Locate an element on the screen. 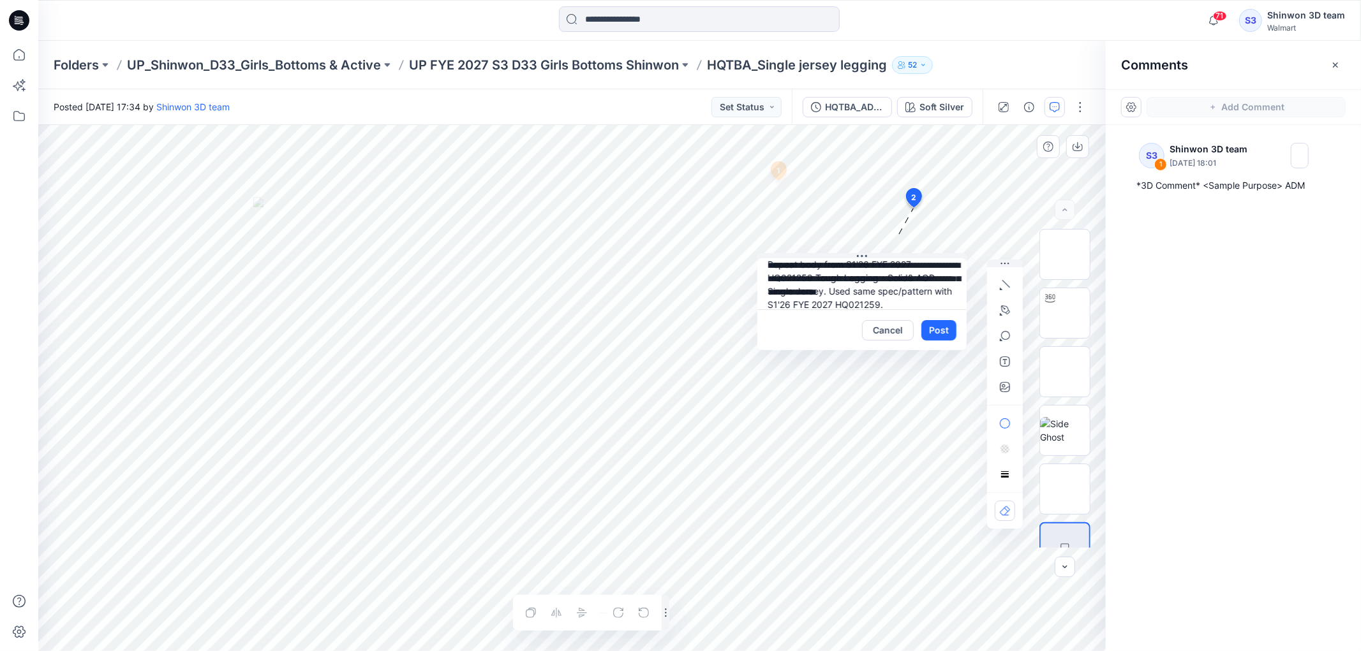 Image resolution: width=1361 pixels, height=651 pixels. img: Side Ghost is located at coordinates (1065, 431).